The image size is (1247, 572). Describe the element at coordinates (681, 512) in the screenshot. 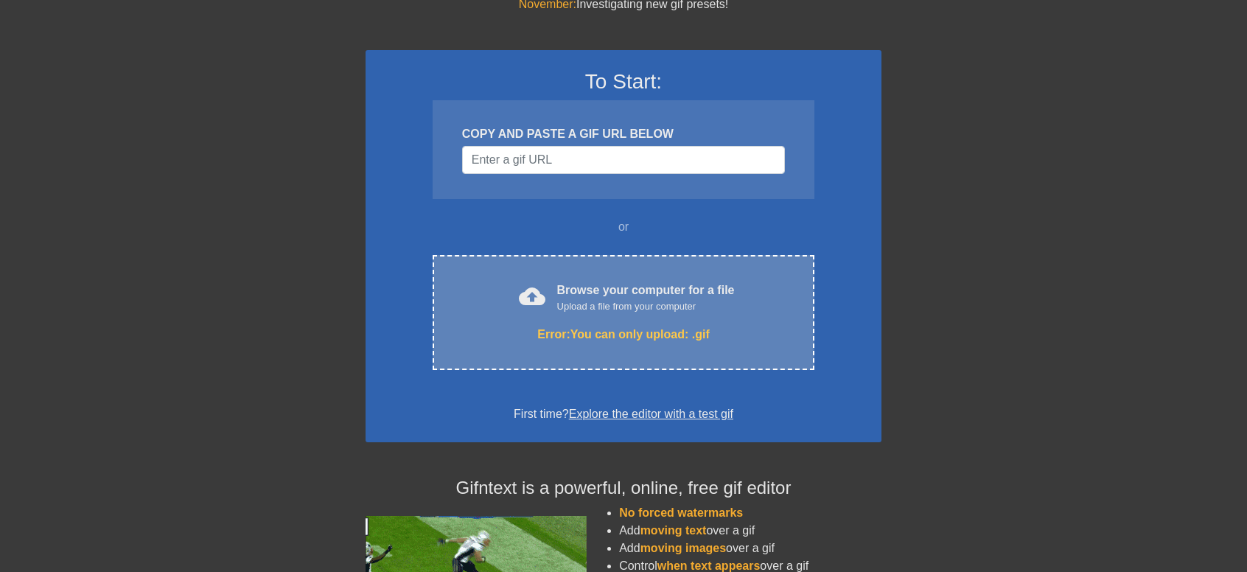

I see `span: No forced watermarks` at that location.